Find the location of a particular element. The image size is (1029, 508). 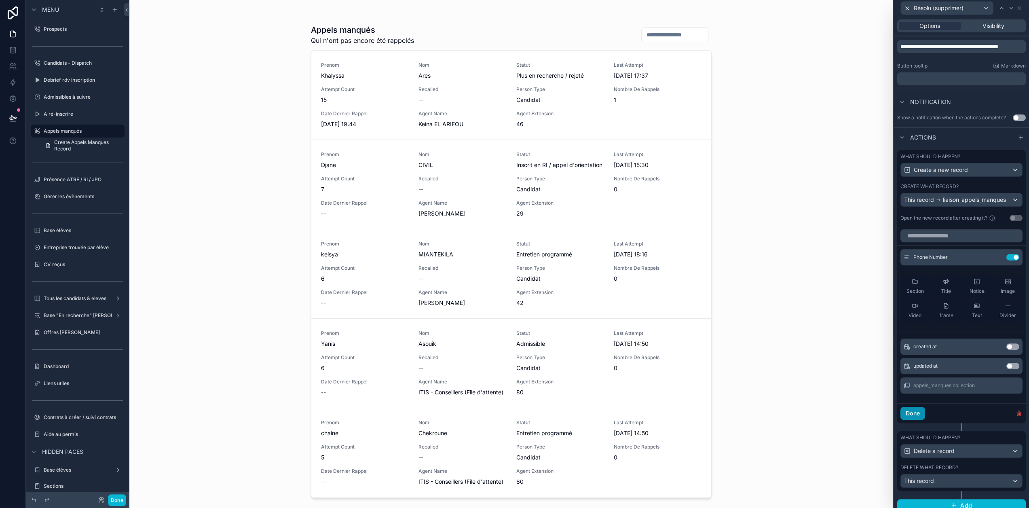

a: Tous les candidats & eleves is located at coordinates (78, 298).